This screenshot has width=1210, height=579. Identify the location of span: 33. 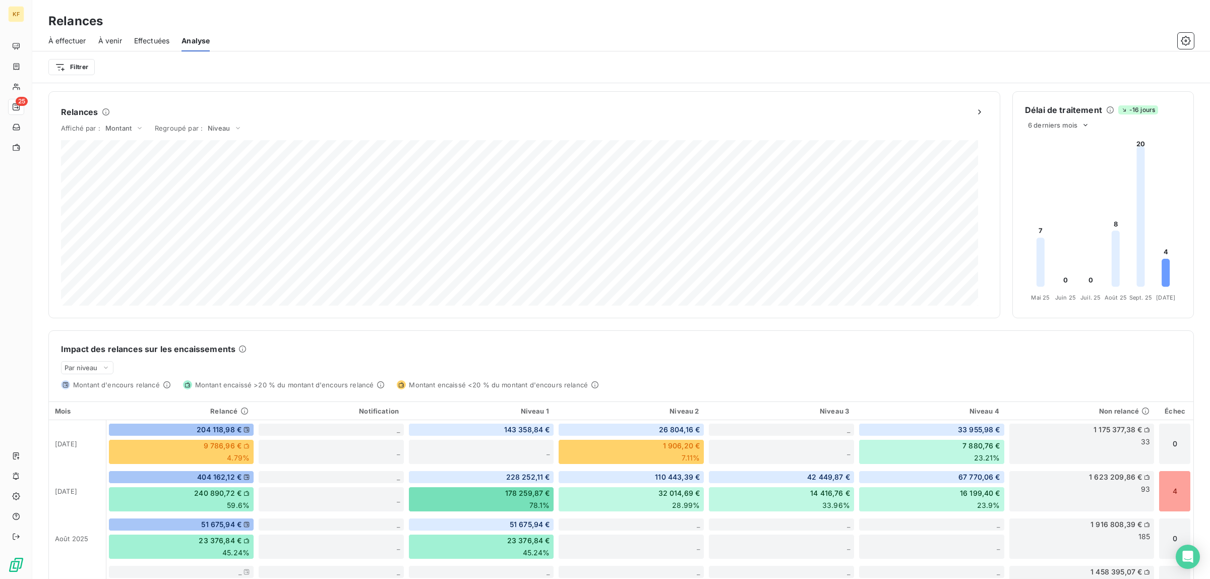
(1146, 442).